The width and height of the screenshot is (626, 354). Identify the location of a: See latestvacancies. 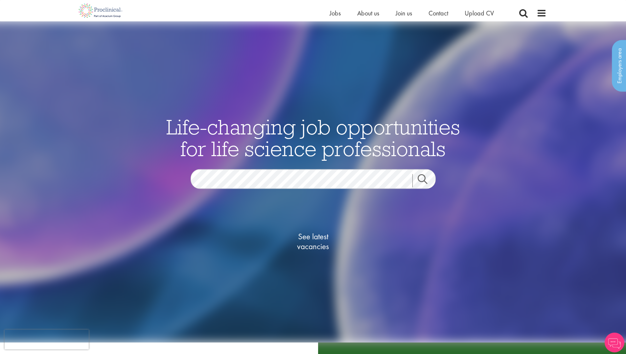
(313, 241).